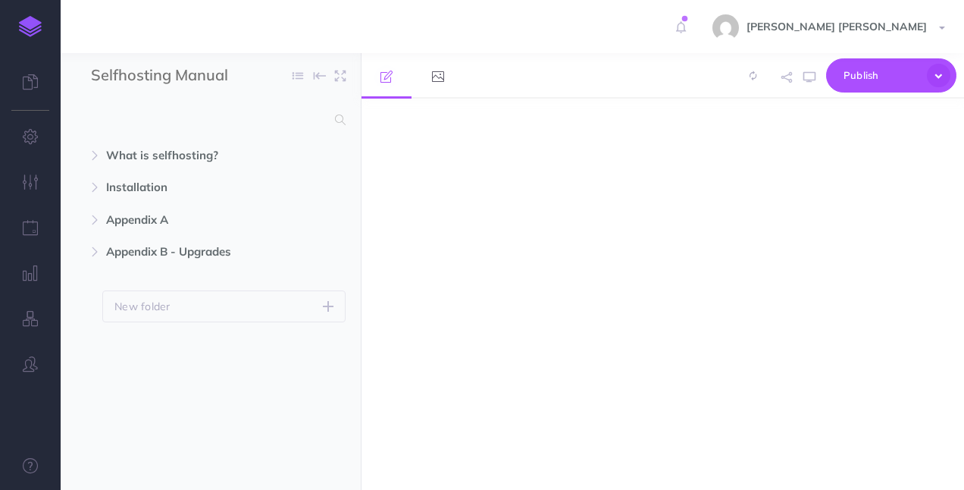  I want to click on button: New folder, so click(224, 306).